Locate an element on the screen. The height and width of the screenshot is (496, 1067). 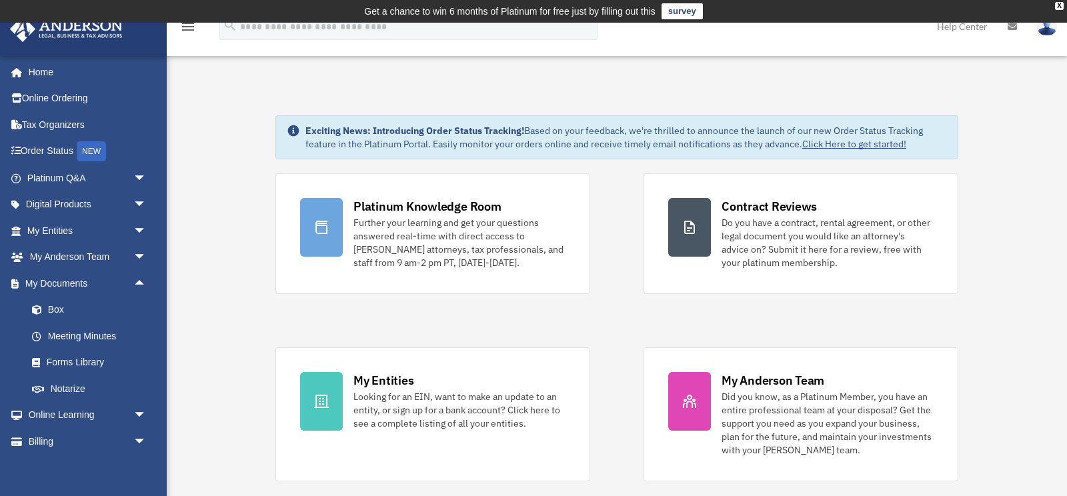
a: My Anderson Teamarrow_drop_down is located at coordinates (88, 257).